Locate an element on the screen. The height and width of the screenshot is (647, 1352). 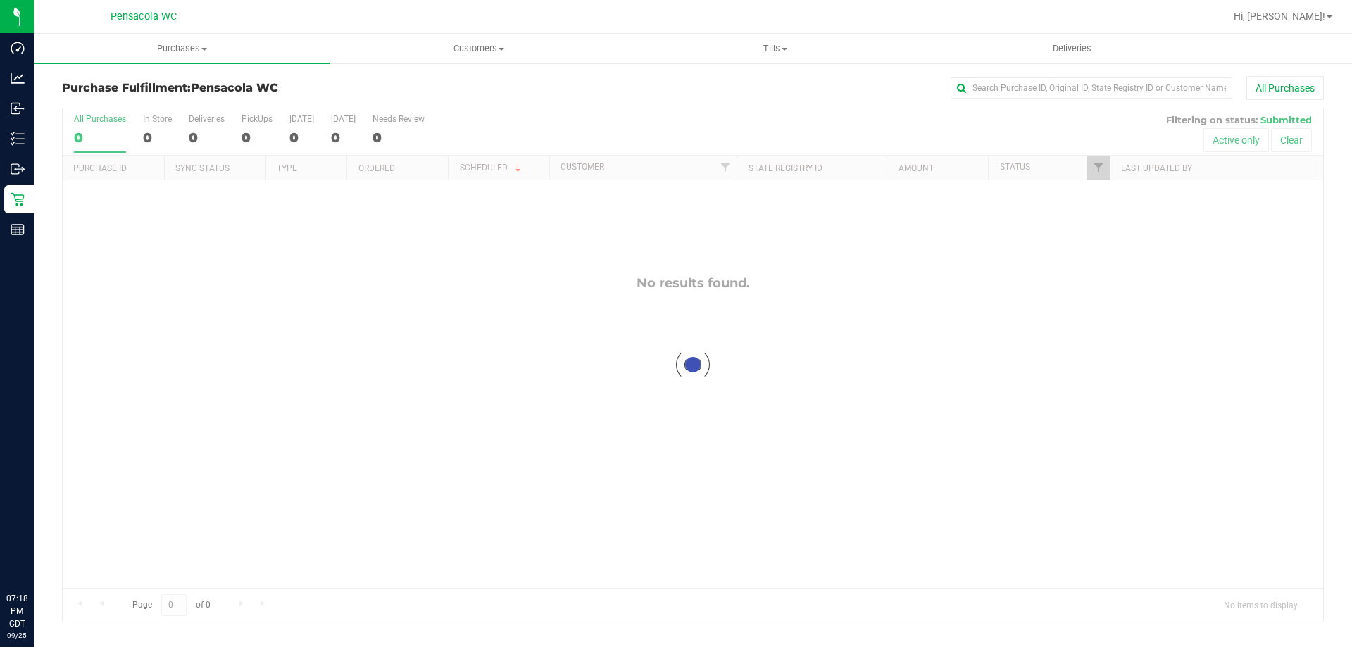
input: Search Purchase ID, Original ID, State Registry ID or Customer Name... is located at coordinates (1091, 88).